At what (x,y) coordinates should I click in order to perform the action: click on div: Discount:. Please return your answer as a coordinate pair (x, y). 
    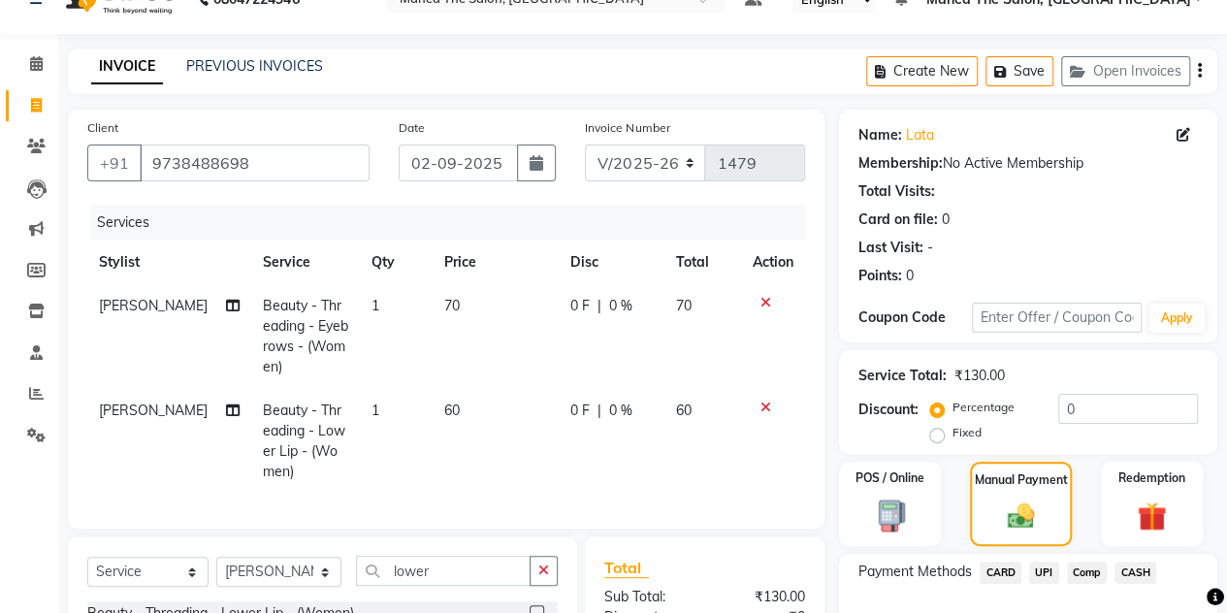
    Looking at the image, I should click on (889, 409).